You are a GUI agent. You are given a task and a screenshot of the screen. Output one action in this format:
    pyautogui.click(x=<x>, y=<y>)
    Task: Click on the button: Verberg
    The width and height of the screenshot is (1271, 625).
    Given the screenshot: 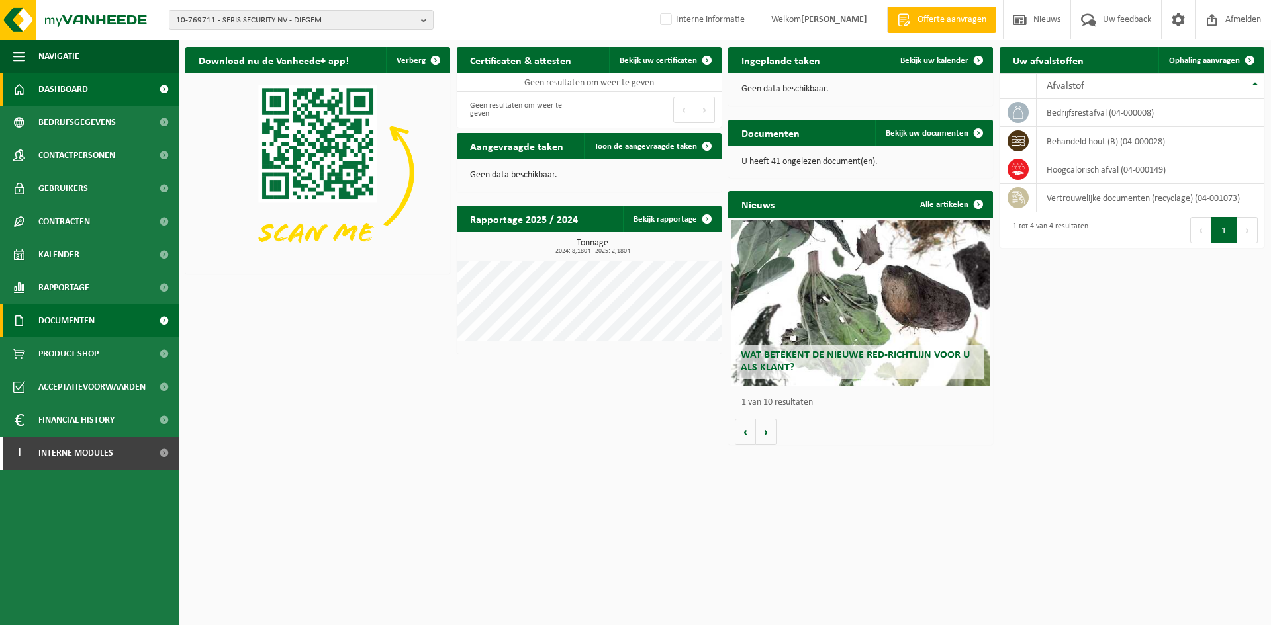 What is the action you would take?
    pyautogui.click(x=417, y=60)
    